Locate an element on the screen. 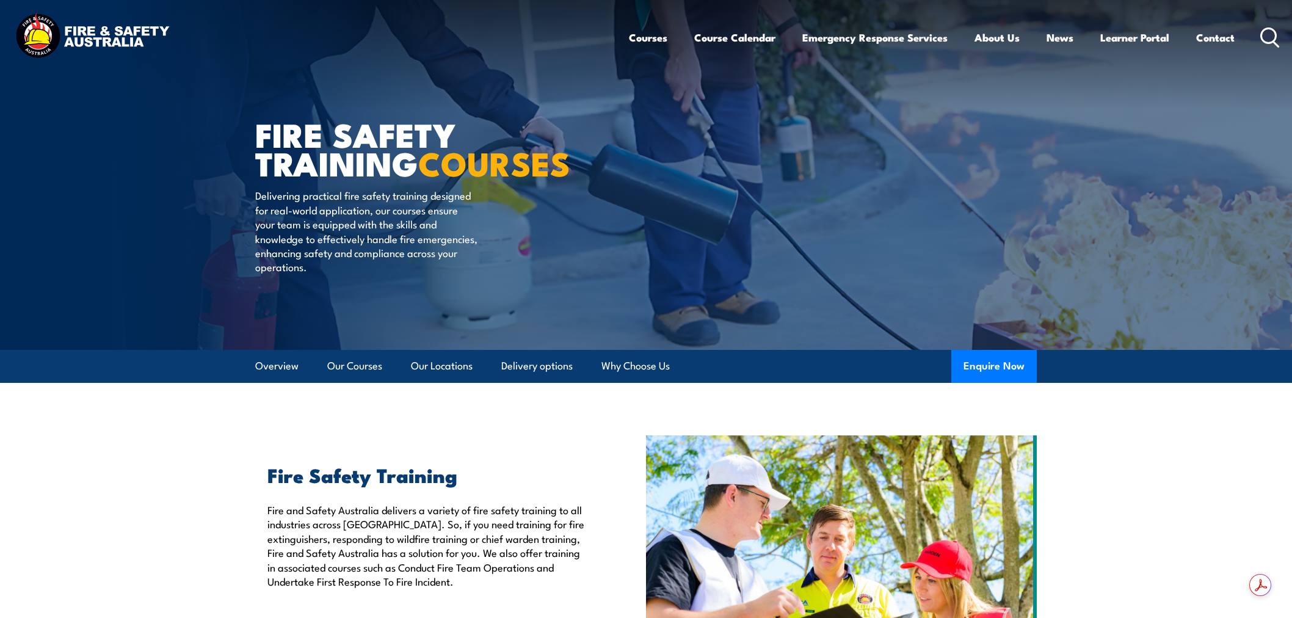 The height and width of the screenshot is (618, 1292). a: Overview is located at coordinates (277, 366).